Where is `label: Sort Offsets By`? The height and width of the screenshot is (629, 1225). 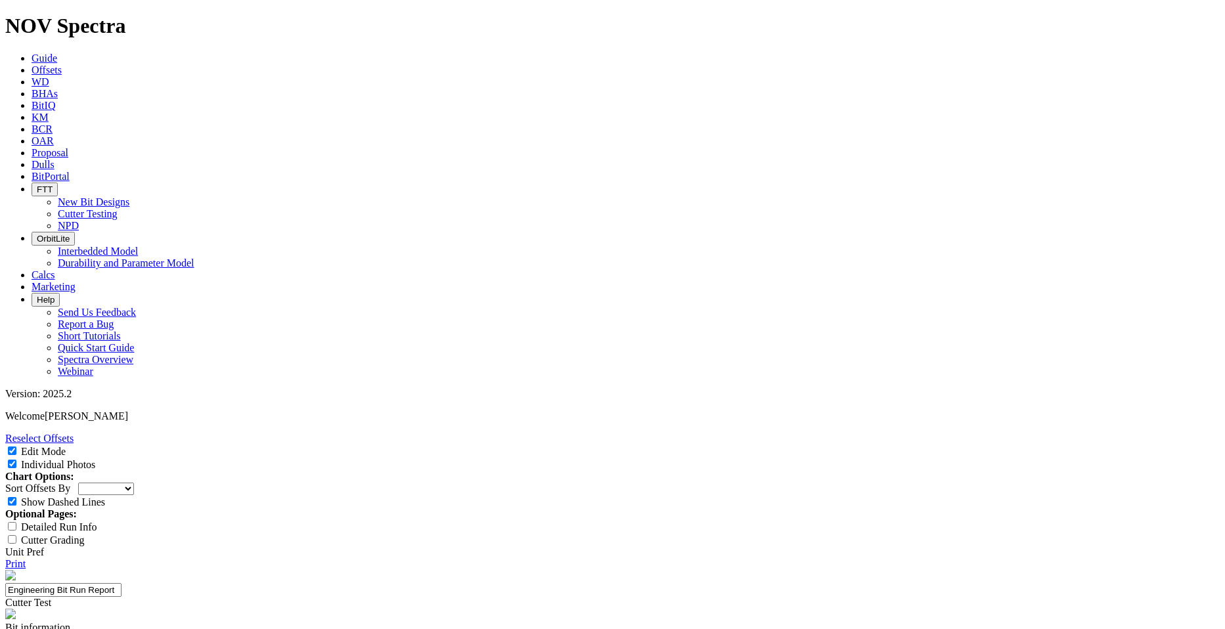
label: Sort Offsets By is located at coordinates (37, 488).